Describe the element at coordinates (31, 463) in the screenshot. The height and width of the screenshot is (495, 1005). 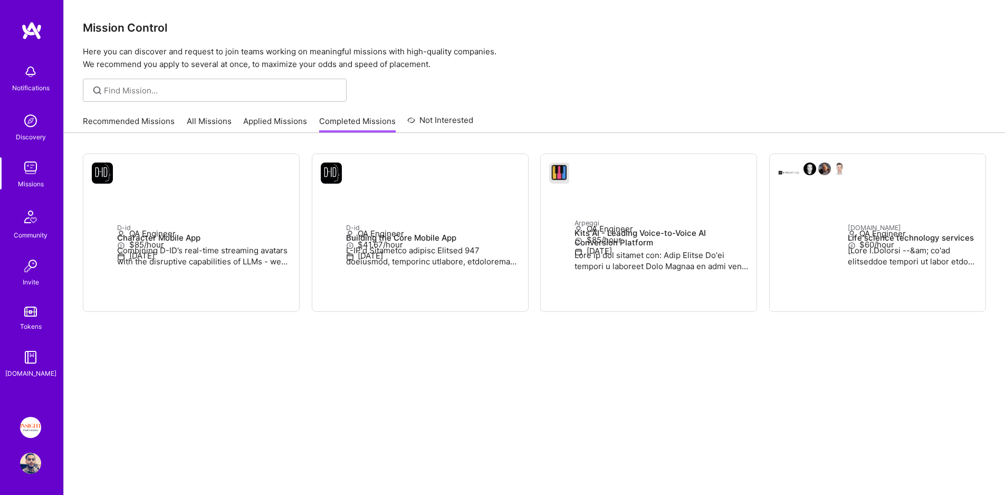
I see `a: User Avatar` at that location.